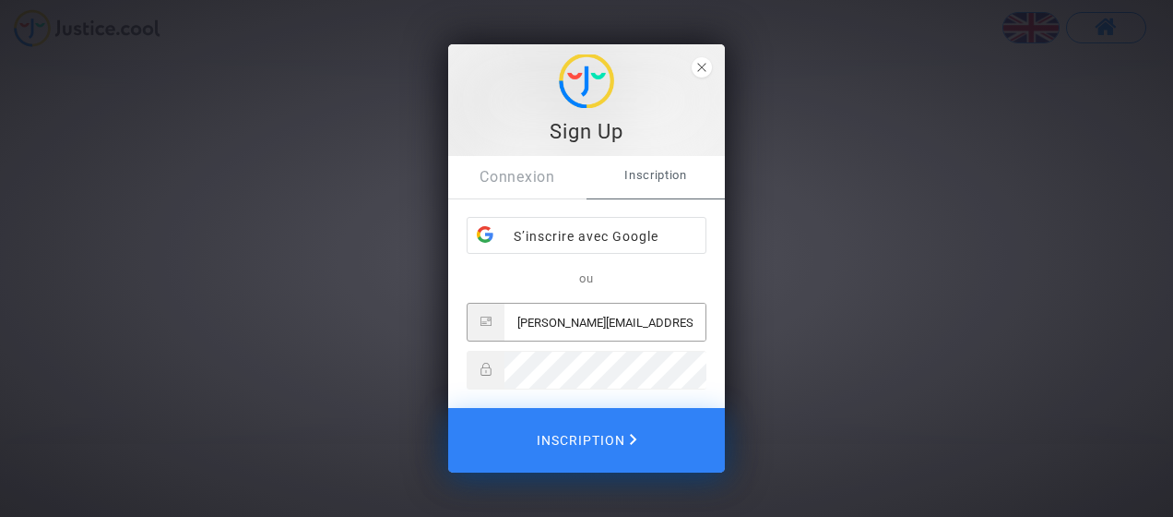 This screenshot has height=517, width=1173. I want to click on span: close, so click(702, 67).